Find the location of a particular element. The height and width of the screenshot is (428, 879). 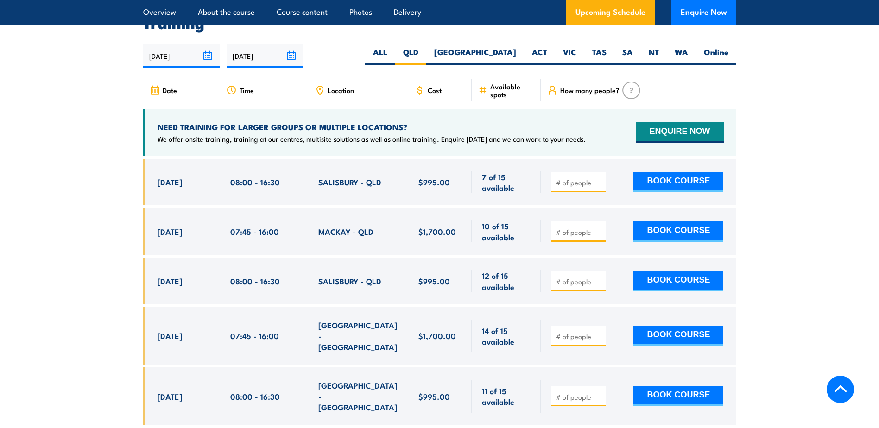

label: ACT is located at coordinates (539, 56).